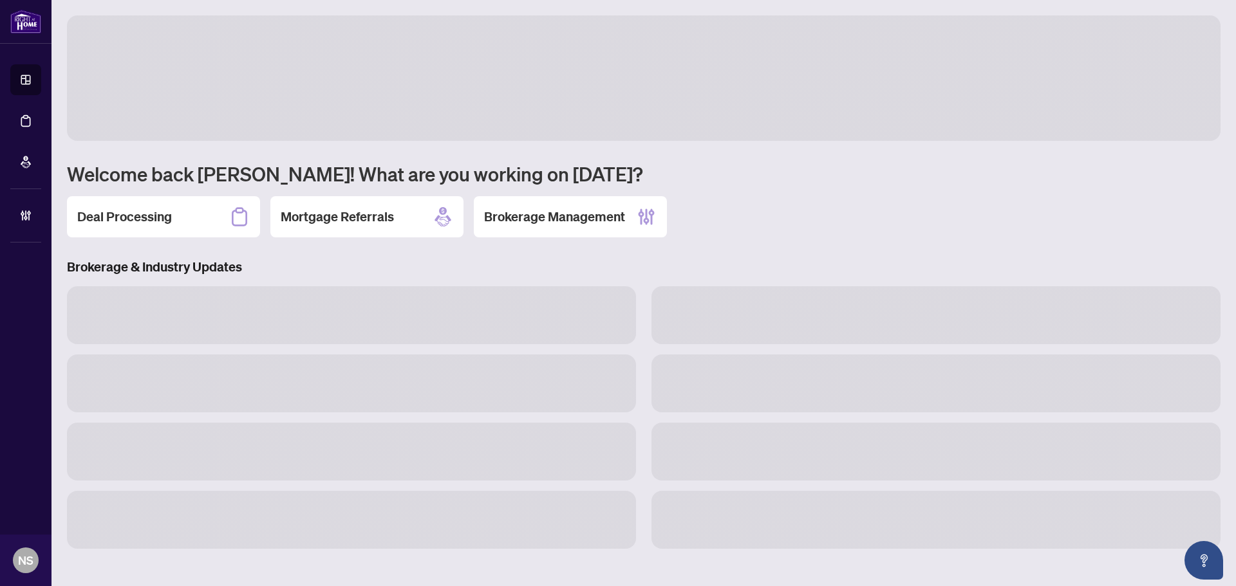 The height and width of the screenshot is (586, 1236). Describe the element at coordinates (26, 561) in the screenshot. I see `span: NS` at that location.